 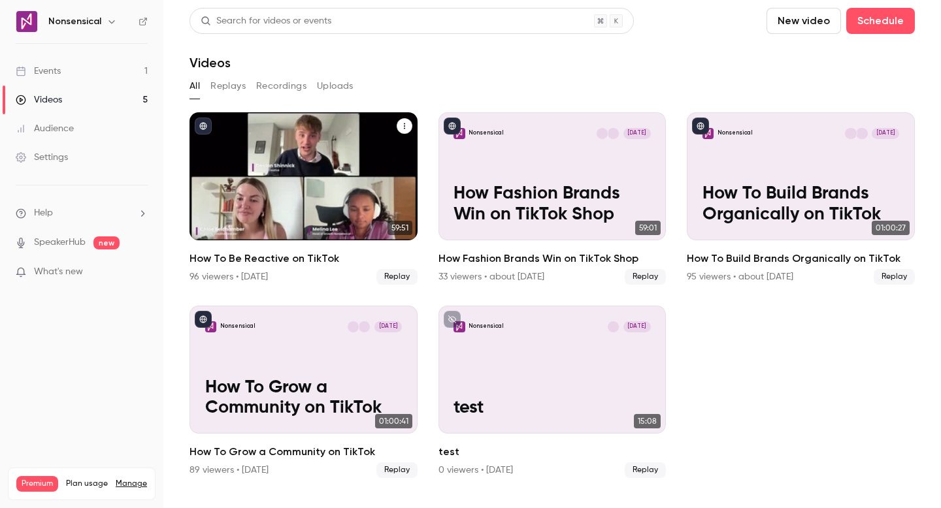 I want to click on ul: Videos, so click(x=552, y=295).